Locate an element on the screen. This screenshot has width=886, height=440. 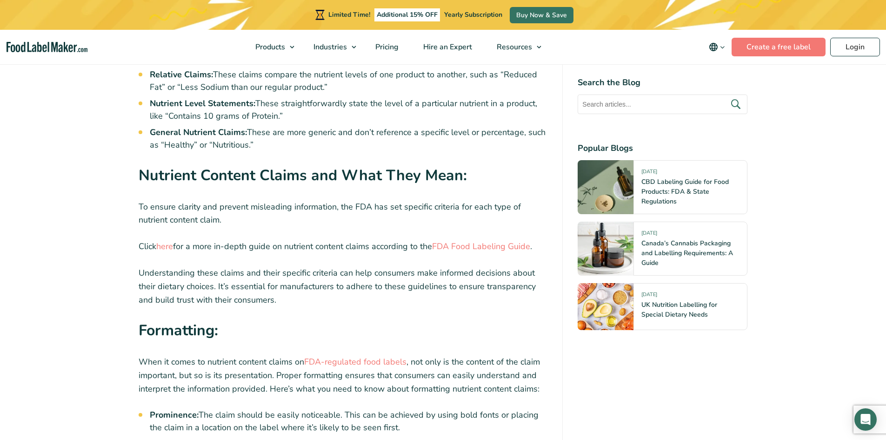
li: These are more generic and don’t reference a specific level or percentage, such as “Healthy” or “... is located at coordinates (349, 139).